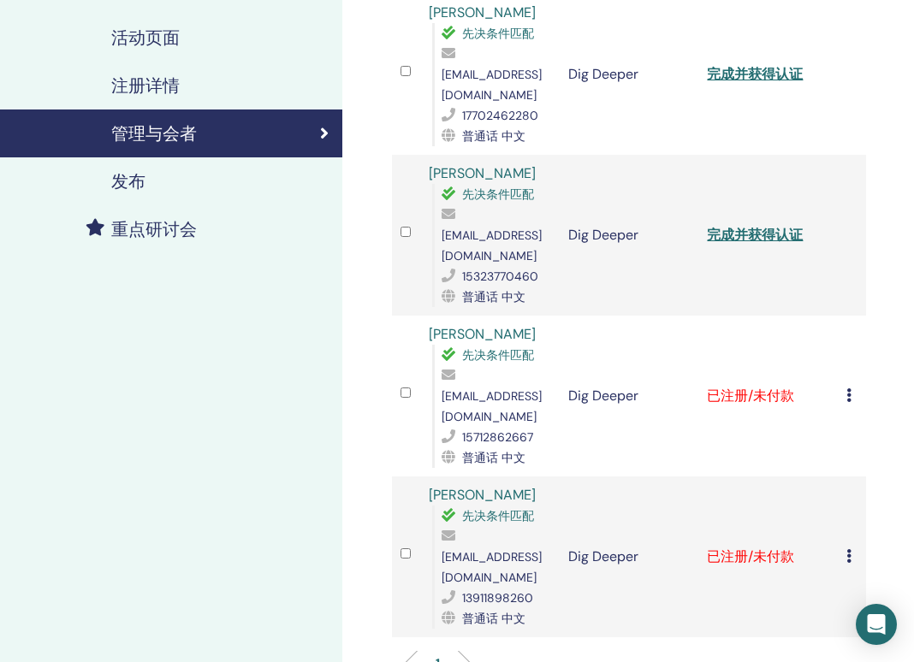 This screenshot has width=914, height=662. Describe the element at coordinates (500, 116) in the screenshot. I see `span: 17702462280` at that location.